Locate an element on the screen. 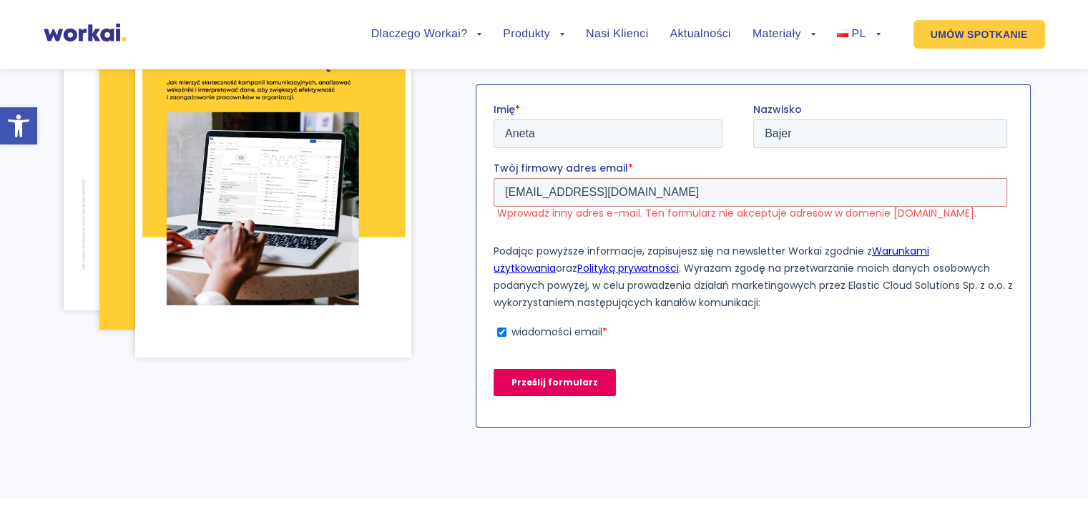 The image size is (1088, 522). a: Produkty is located at coordinates (533, 34).